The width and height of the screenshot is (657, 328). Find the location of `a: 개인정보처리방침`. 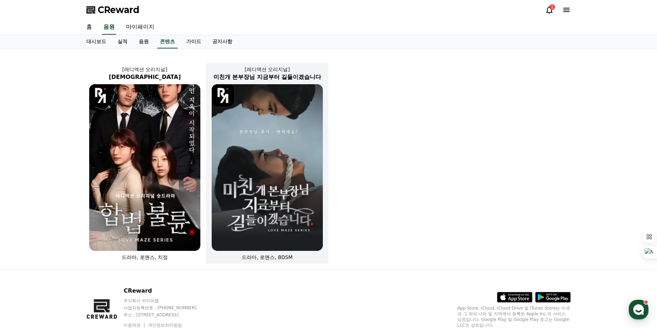

a: 개인정보처리방침 is located at coordinates (165, 325).